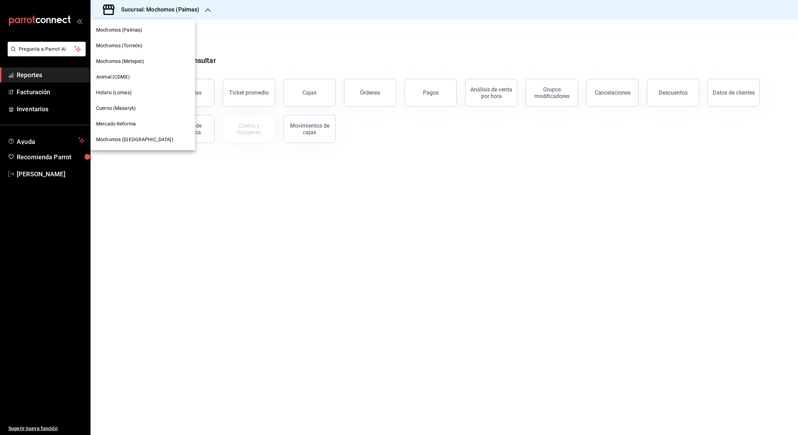 This screenshot has height=435, width=798. Describe the element at coordinates (116, 124) in the screenshot. I see `span: Mercado Reforma` at that location.